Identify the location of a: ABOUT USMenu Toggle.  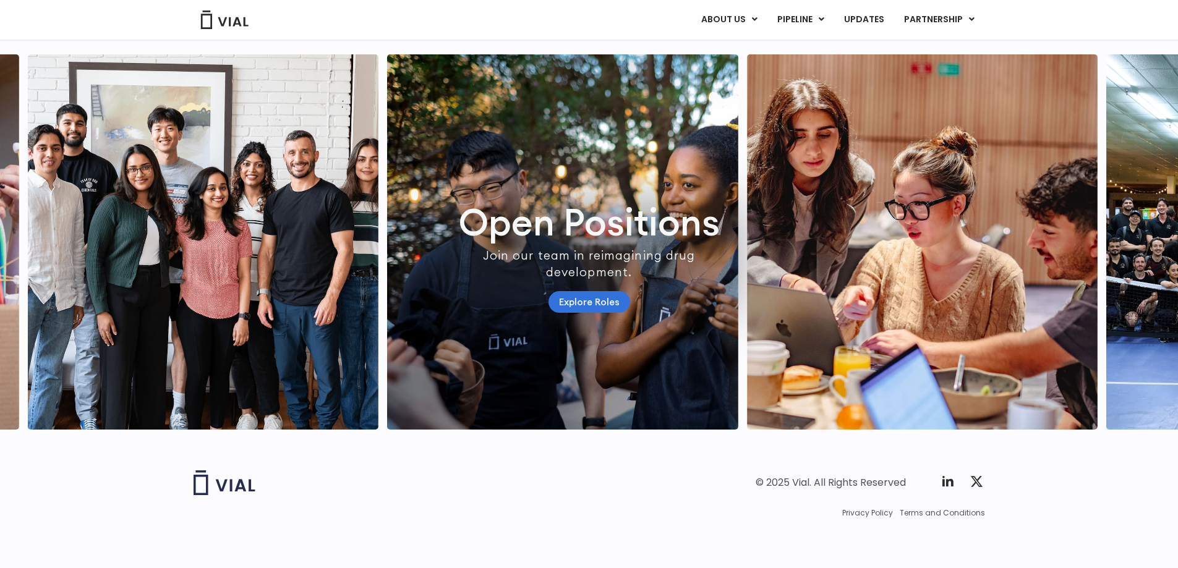
(729, 20).